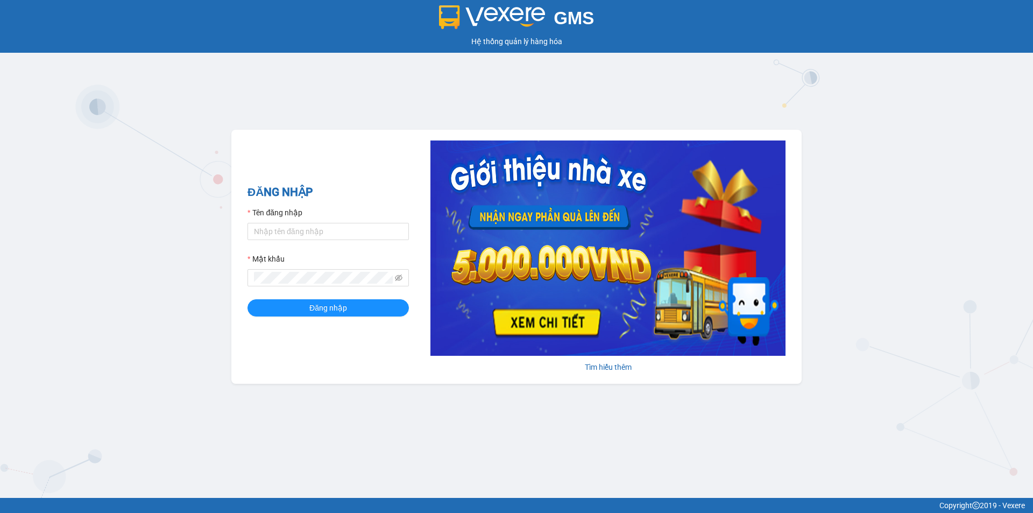  What do you see at coordinates (328, 192) in the screenshot?
I see `h2: ĐĂNG NHẬP` at bounding box center [328, 192].